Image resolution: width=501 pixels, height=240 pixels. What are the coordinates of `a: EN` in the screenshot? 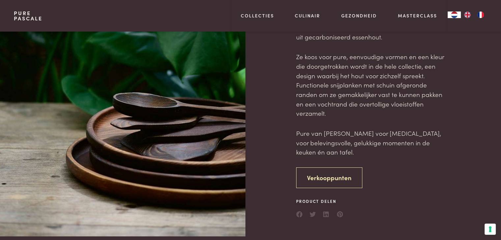 It's located at (467, 15).